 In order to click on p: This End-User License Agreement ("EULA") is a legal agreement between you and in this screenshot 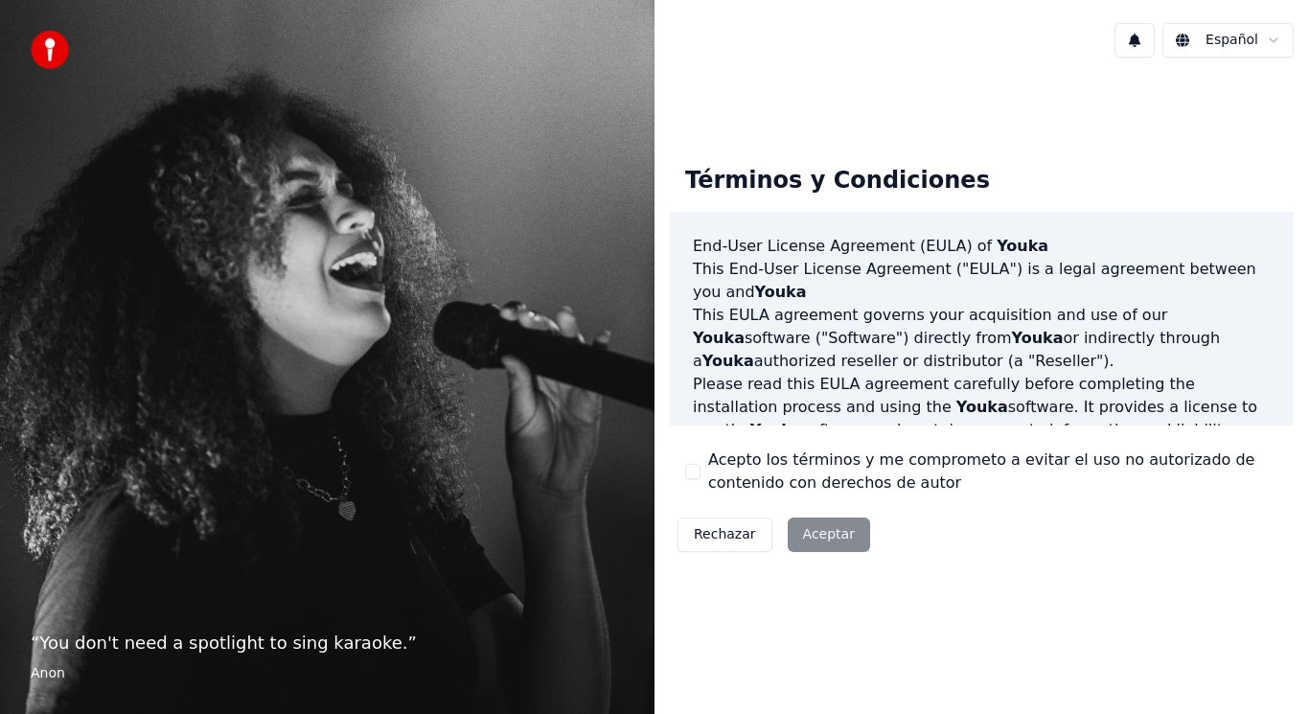, I will do `click(981, 281)`.